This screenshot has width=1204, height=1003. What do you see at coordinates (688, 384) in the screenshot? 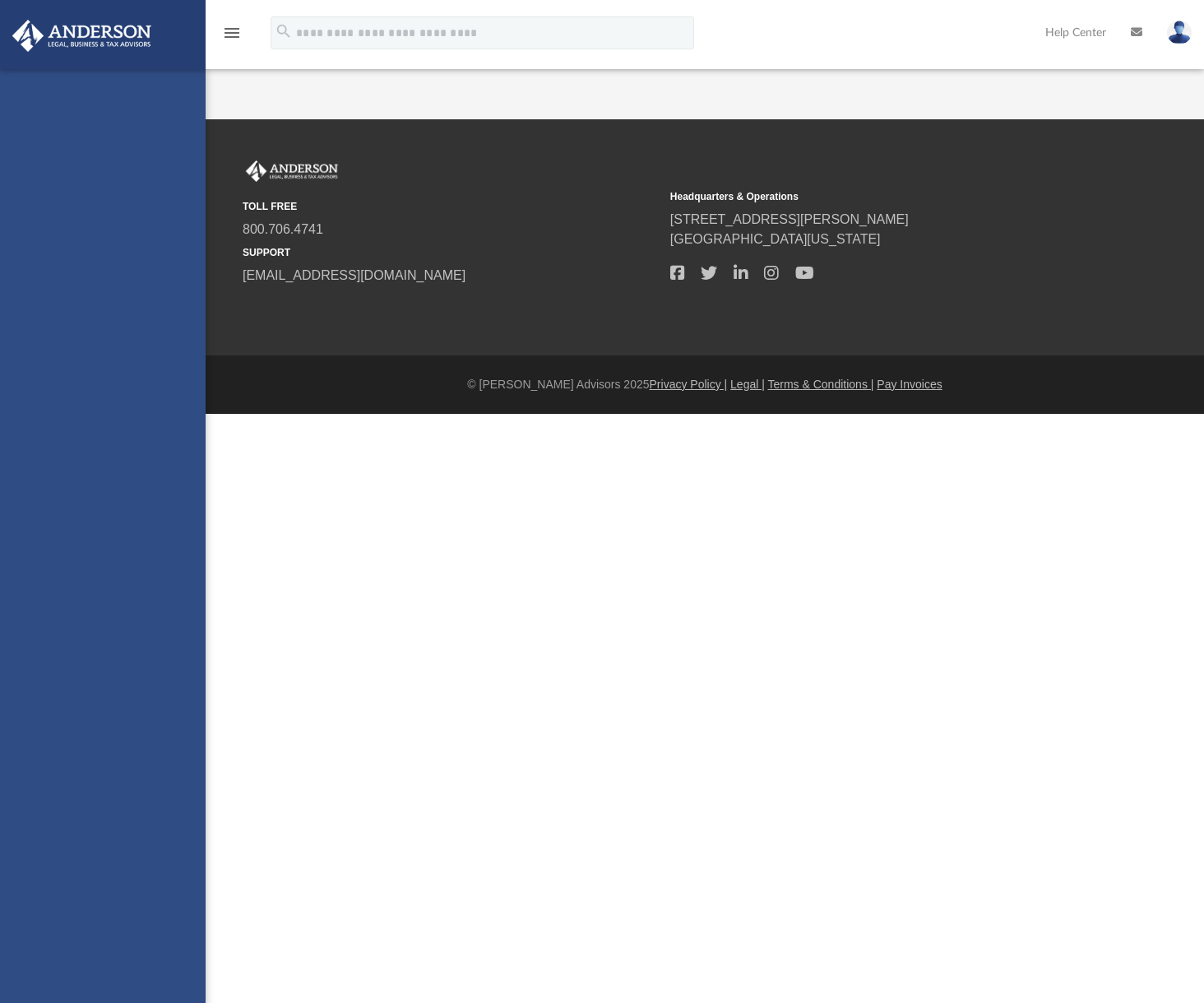
I see `a: Privacy Policy |` at bounding box center [688, 384].